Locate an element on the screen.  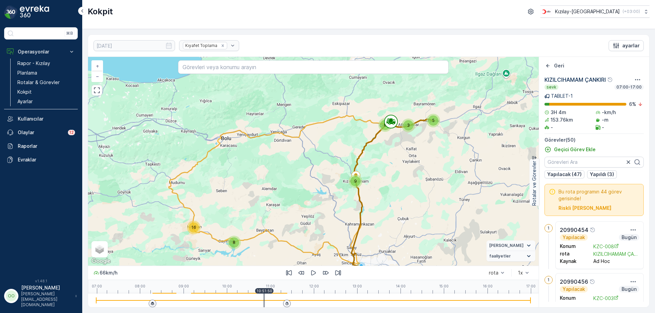
a: Layers is located at coordinates (100, 250).